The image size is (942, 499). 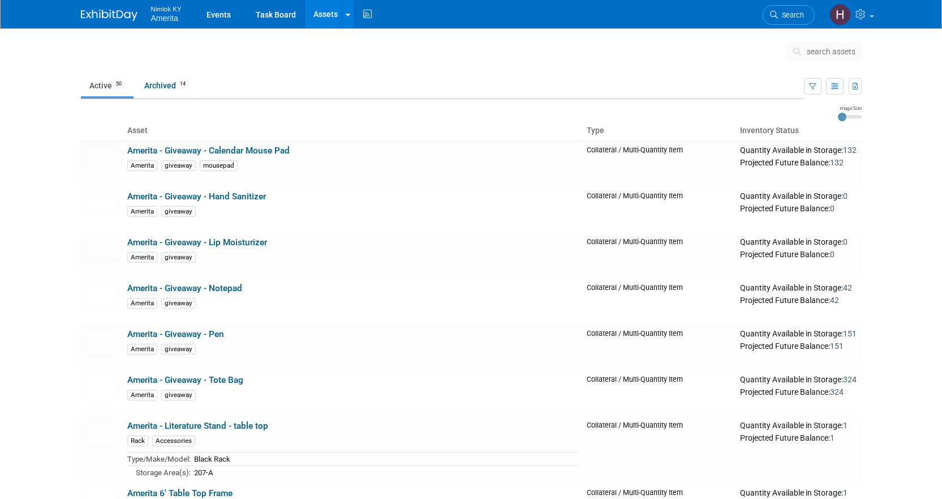 What do you see at coordinates (109, 15) in the screenshot?
I see `img: ExhibitDay` at bounding box center [109, 15].